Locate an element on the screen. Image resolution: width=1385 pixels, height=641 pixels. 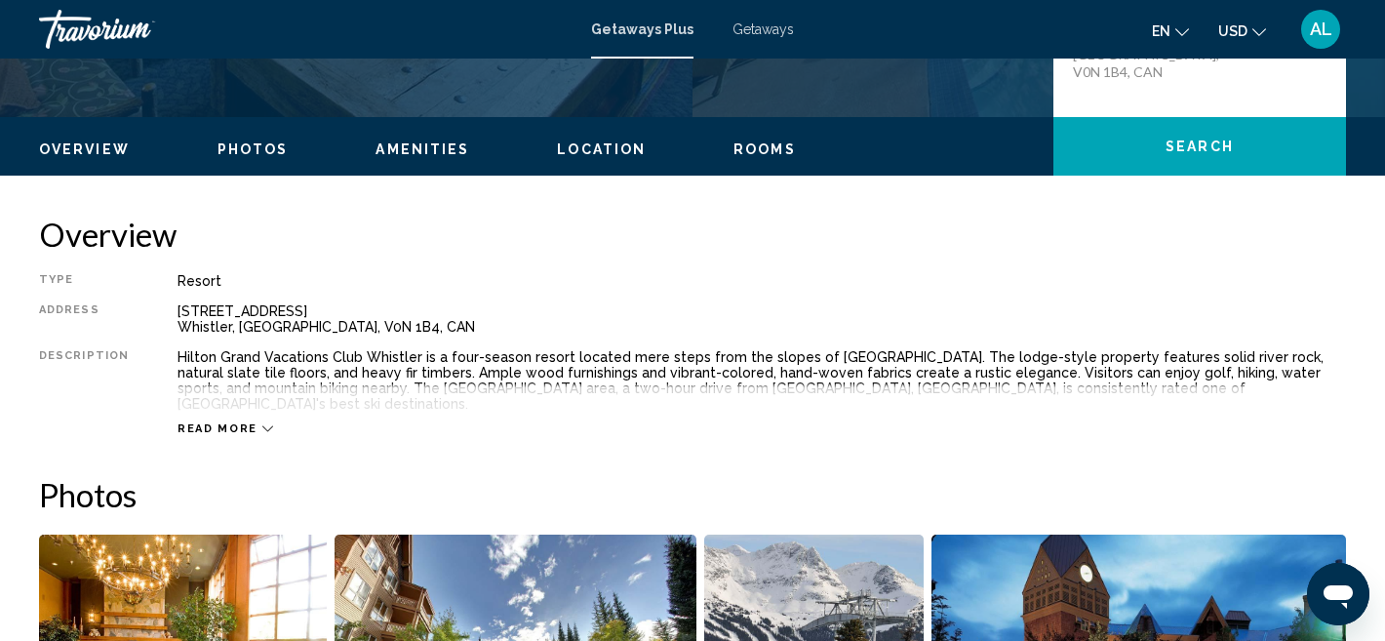
span: Search is located at coordinates (1199, 147).